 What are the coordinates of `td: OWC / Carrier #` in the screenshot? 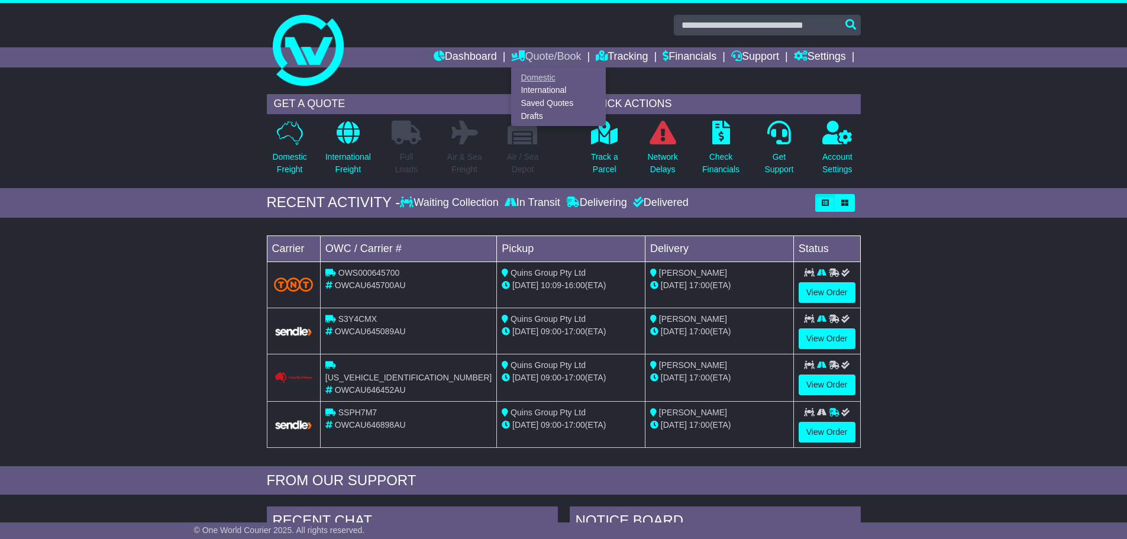 It's located at (408, 248).